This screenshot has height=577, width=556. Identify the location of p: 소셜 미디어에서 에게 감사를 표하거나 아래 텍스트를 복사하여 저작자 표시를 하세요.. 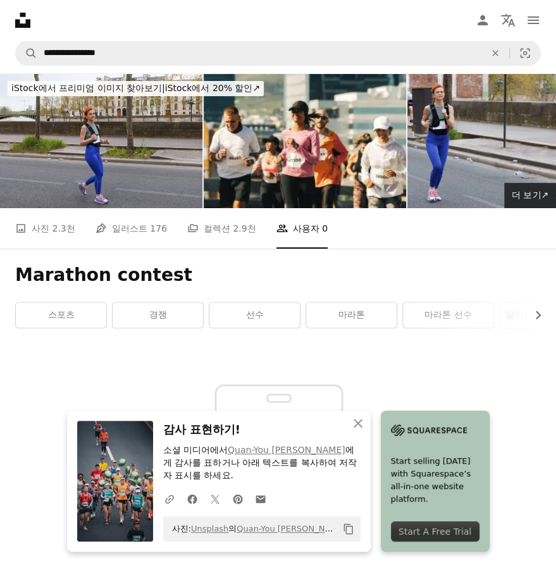
(262, 463).